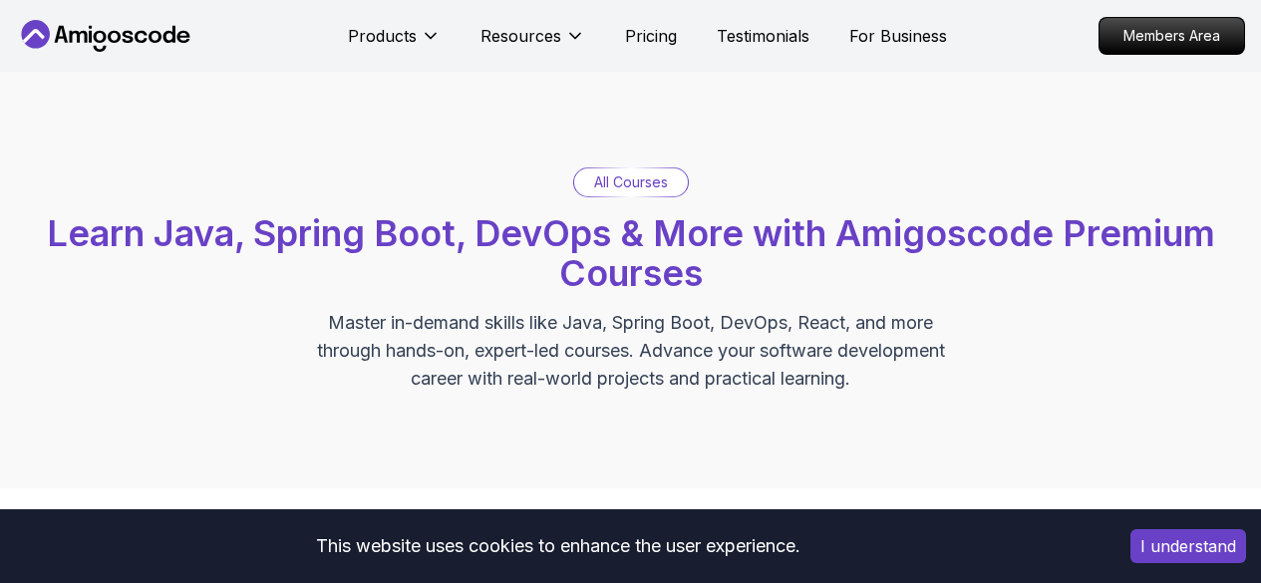  I want to click on p: All Courses, so click(631, 182).